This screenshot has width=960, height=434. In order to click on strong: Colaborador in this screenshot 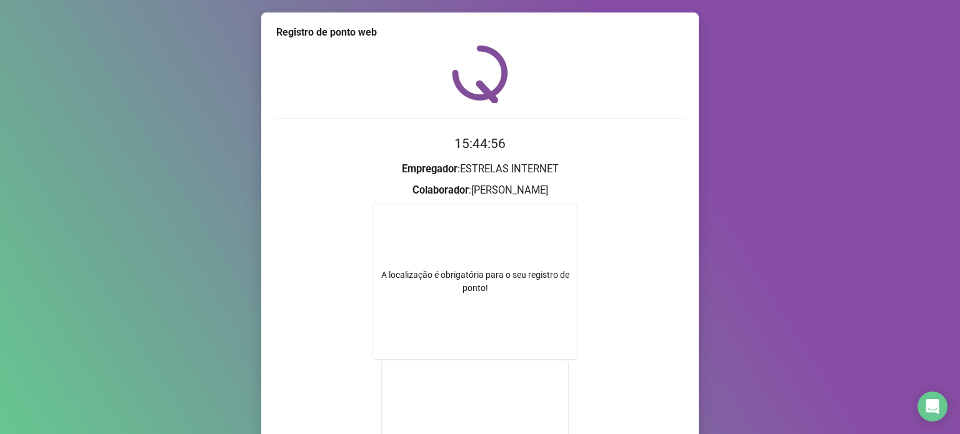, I will do `click(441, 190)`.